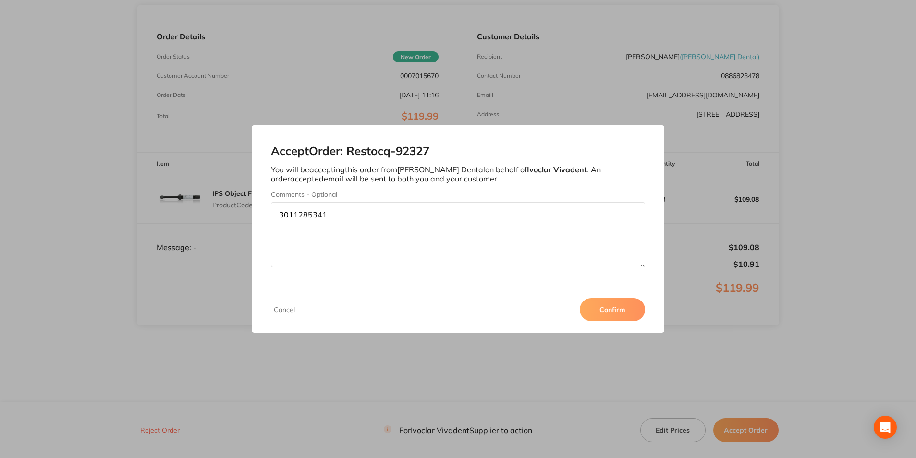 The image size is (916, 458). Describe the element at coordinates (458, 235) in the screenshot. I see `textarea: 3011285341` at that location.